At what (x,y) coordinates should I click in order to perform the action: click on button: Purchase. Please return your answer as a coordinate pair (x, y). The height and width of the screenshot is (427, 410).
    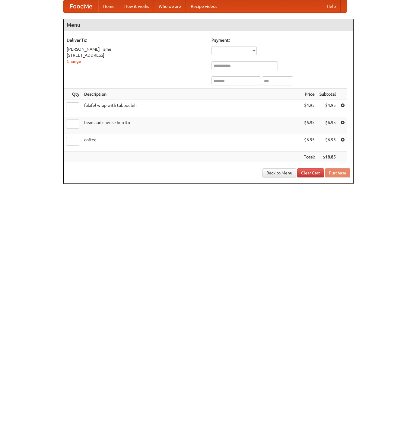
    Looking at the image, I should click on (338, 173).